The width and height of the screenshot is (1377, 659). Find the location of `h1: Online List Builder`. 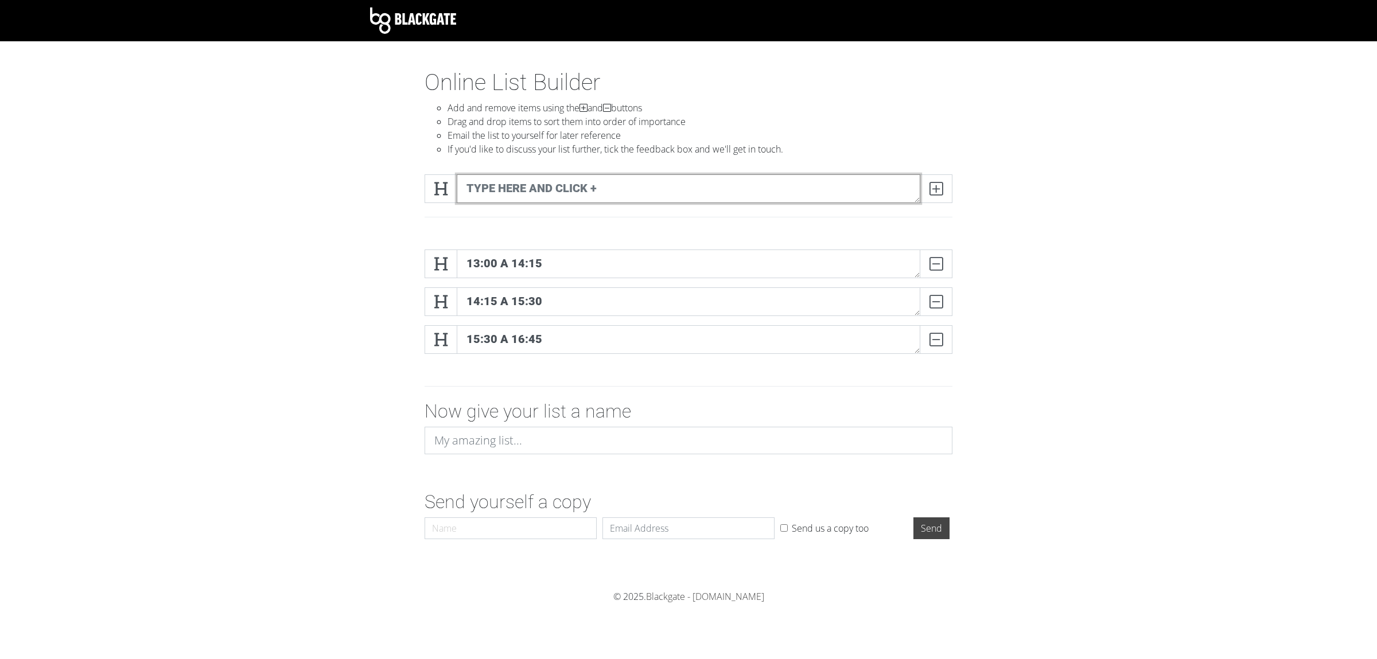

h1: Online List Builder is located at coordinates (689, 83).